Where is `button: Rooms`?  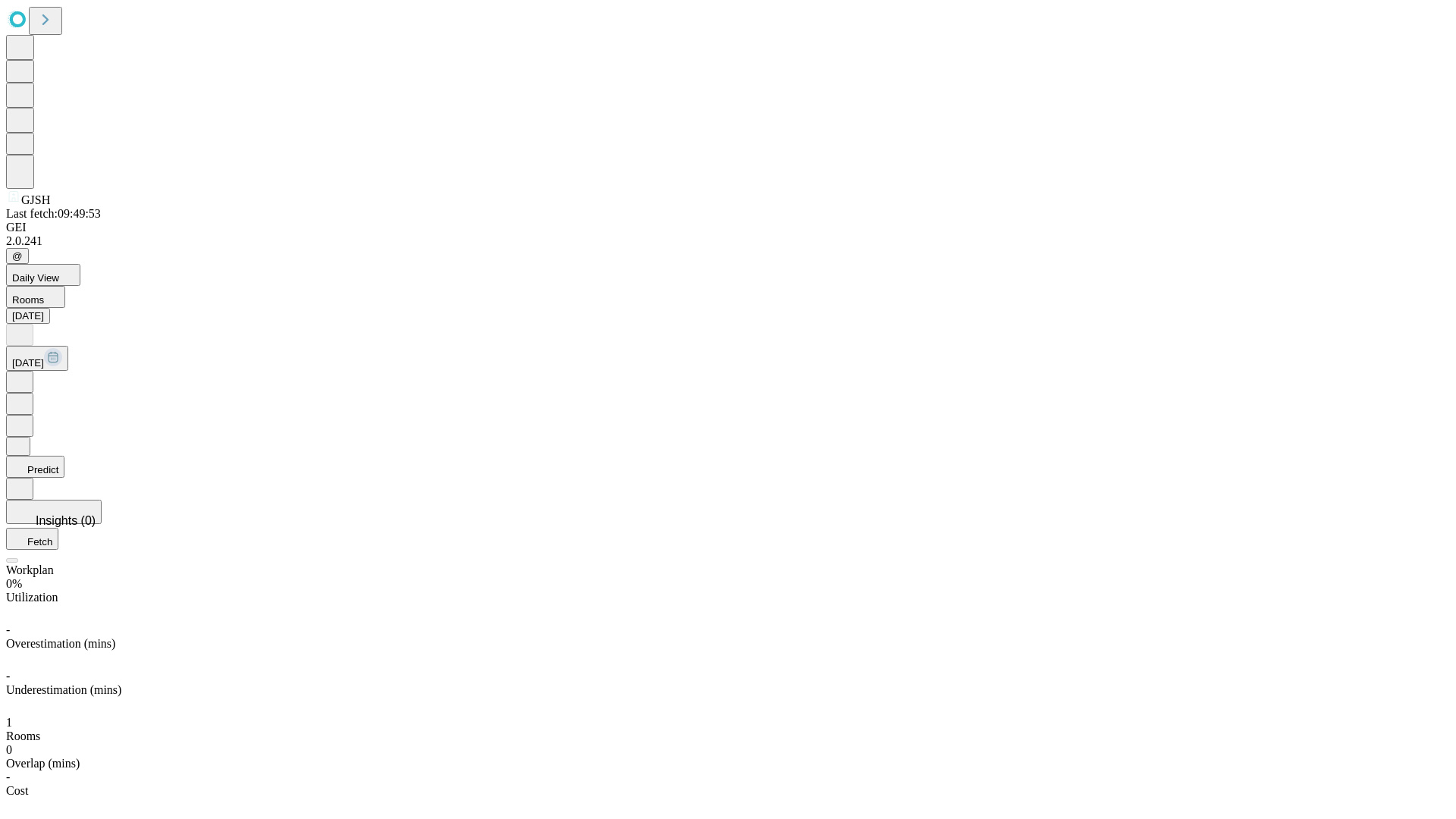
button: Rooms is located at coordinates (35, 297).